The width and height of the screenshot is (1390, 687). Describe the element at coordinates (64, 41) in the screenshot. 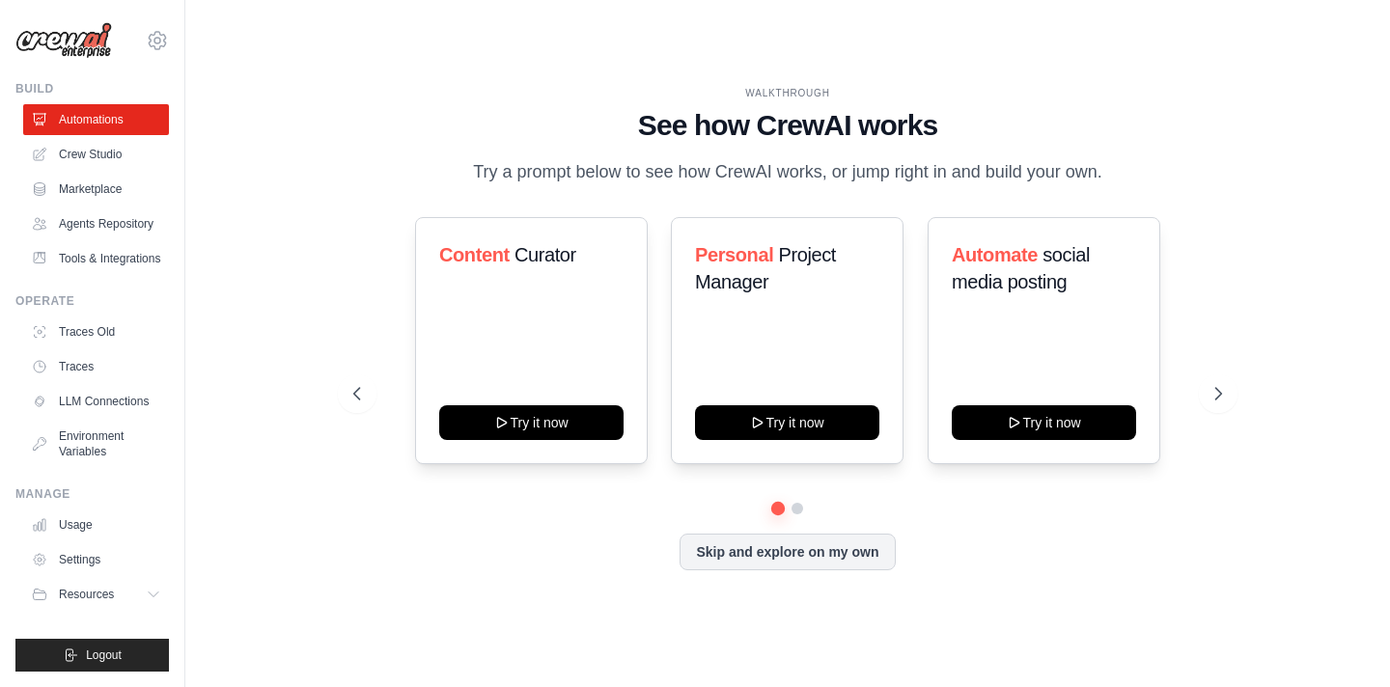

I see `img: Logo` at that location.